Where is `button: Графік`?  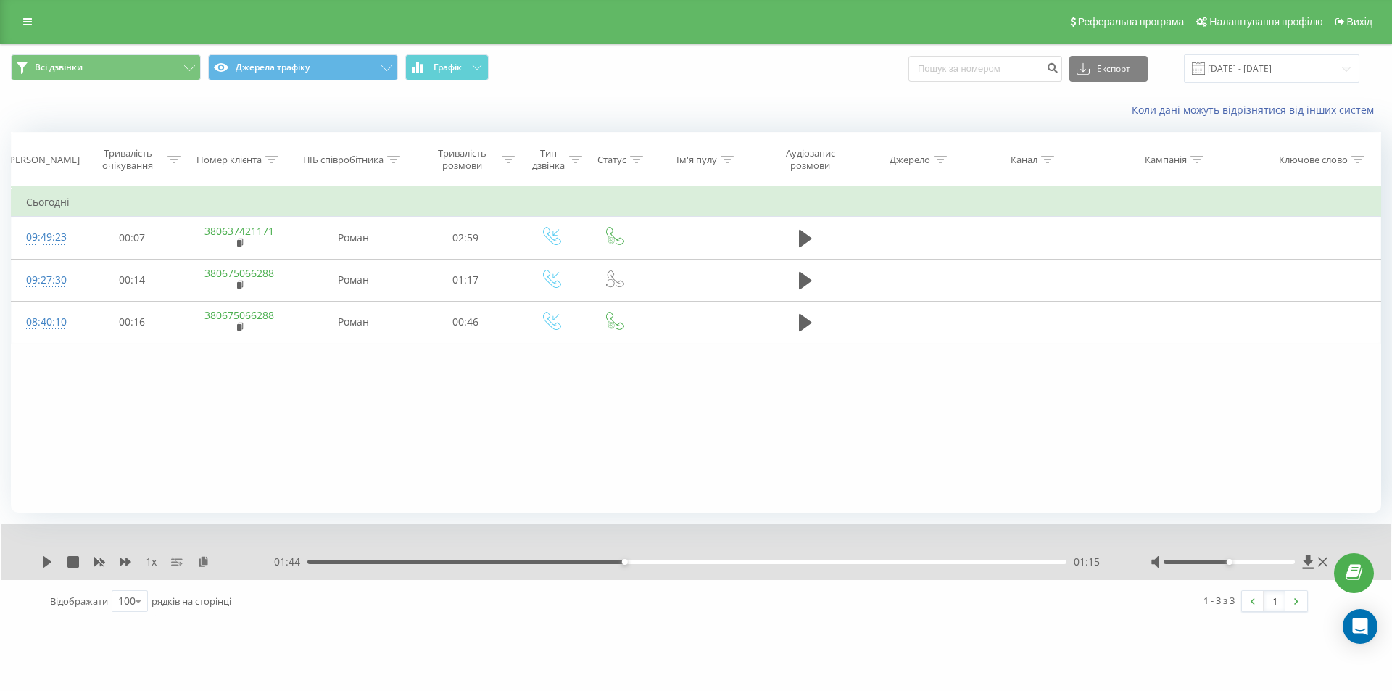 button: Графік is located at coordinates (447, 67).